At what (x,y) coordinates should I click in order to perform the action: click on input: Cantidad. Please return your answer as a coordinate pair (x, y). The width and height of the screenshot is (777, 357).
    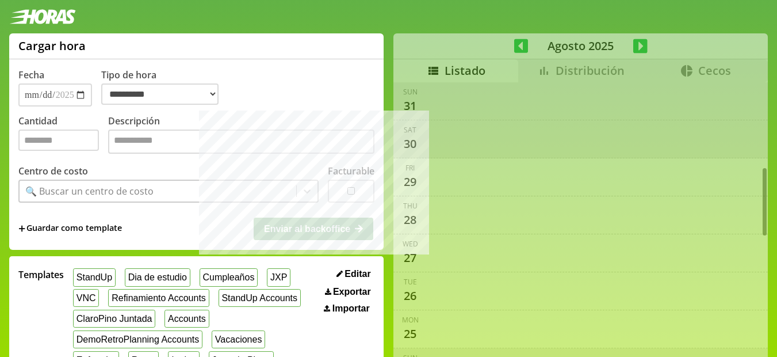
    Looking at the image, I should click on (59, 140).